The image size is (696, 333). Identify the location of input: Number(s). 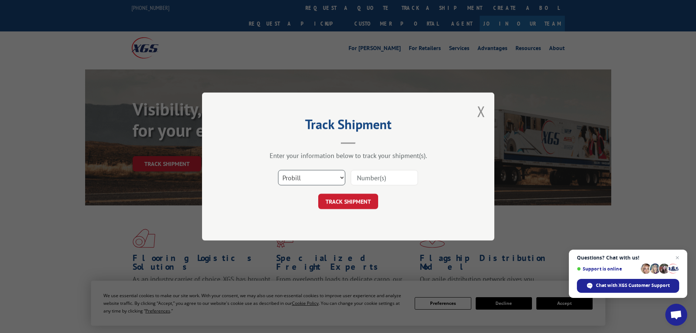
(384, 177).